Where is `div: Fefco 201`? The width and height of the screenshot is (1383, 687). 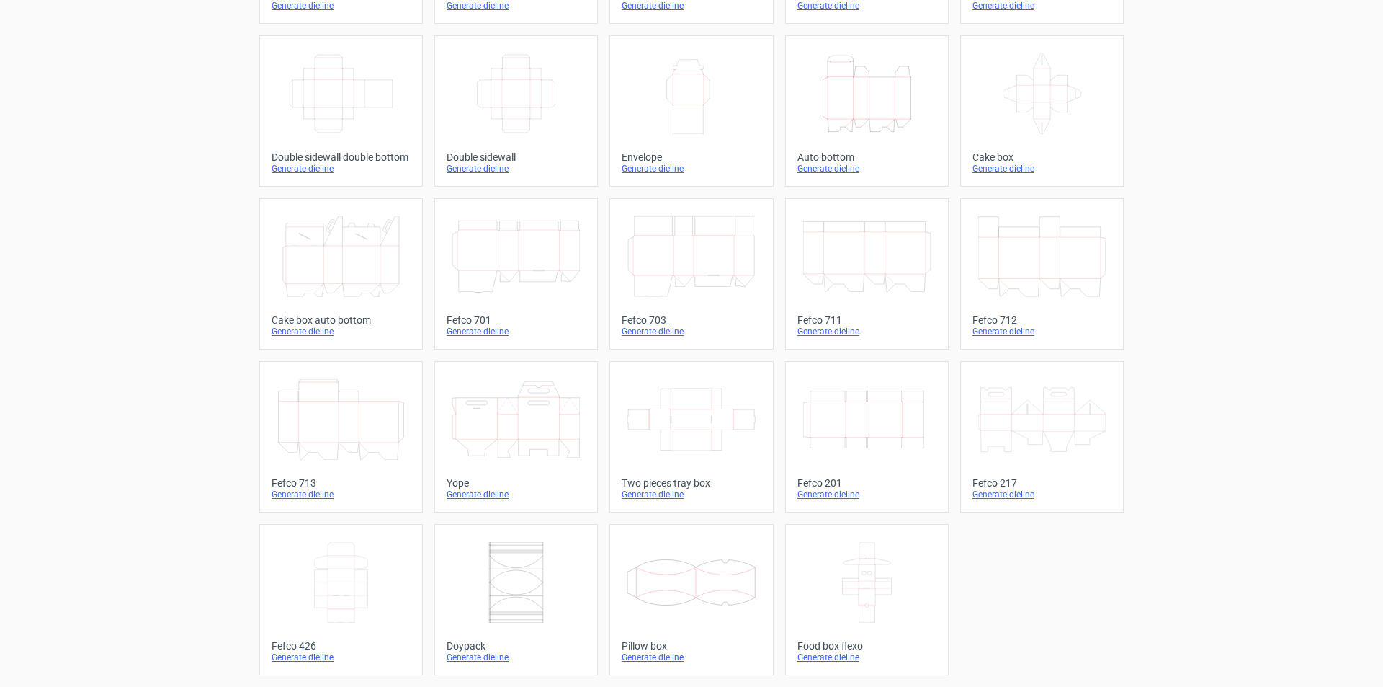 div: Fefco 201 is located at coordinates (867, 483).